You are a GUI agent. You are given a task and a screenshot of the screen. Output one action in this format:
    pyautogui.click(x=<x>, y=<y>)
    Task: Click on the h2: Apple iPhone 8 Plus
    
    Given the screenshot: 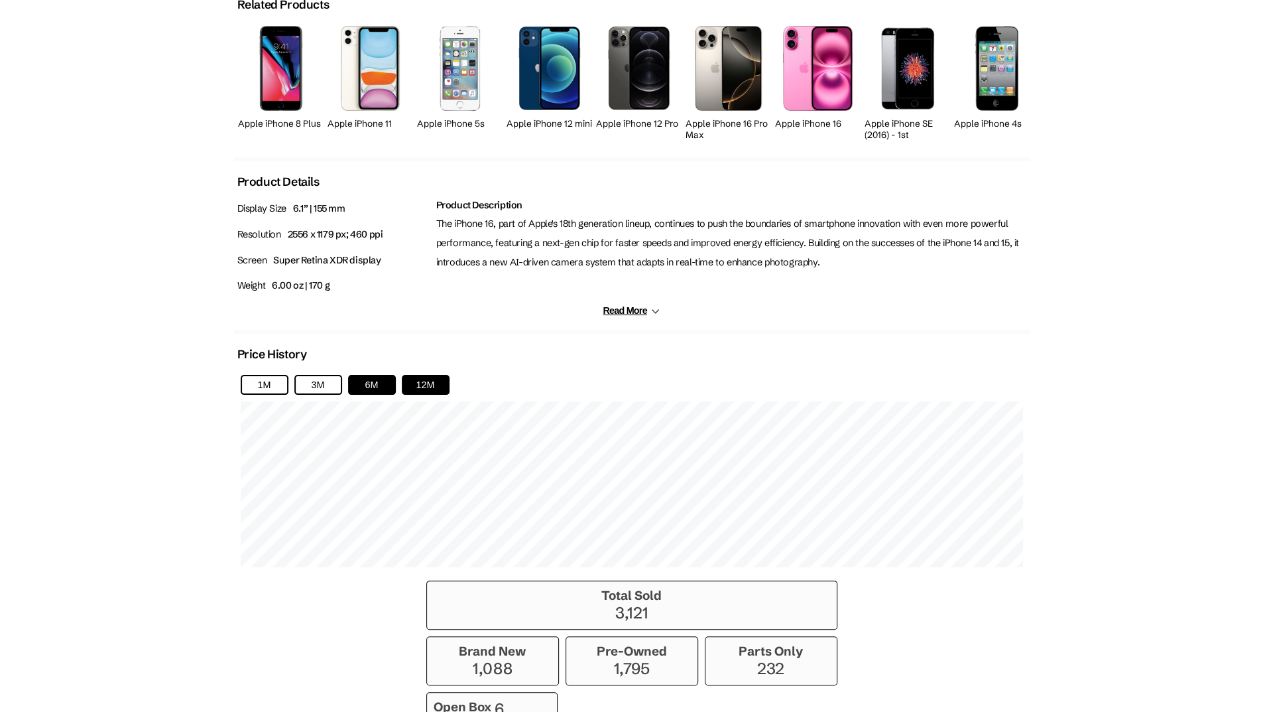 What is the action you would take?
    pyautogui.click(x=281, y=123)
    